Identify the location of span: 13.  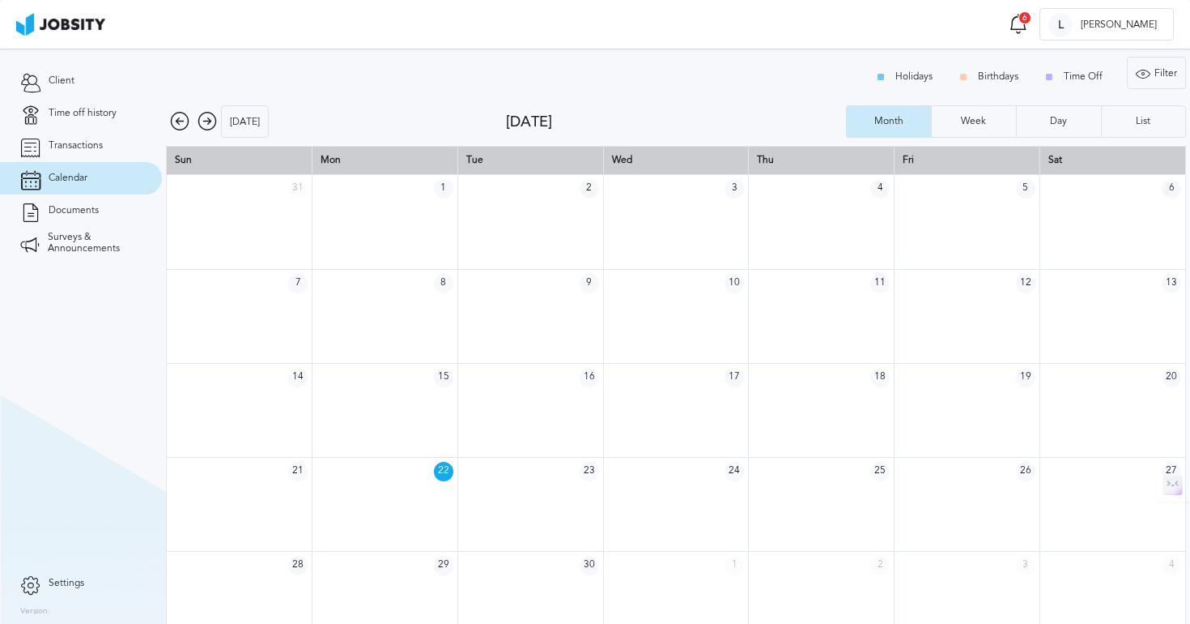
(1172, 283).